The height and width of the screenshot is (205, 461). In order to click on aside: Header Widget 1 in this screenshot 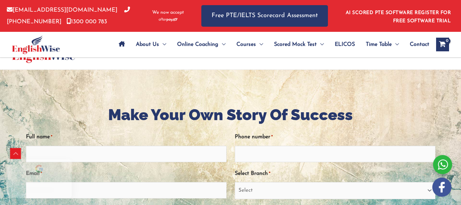, I will do `click(398, 16)`.